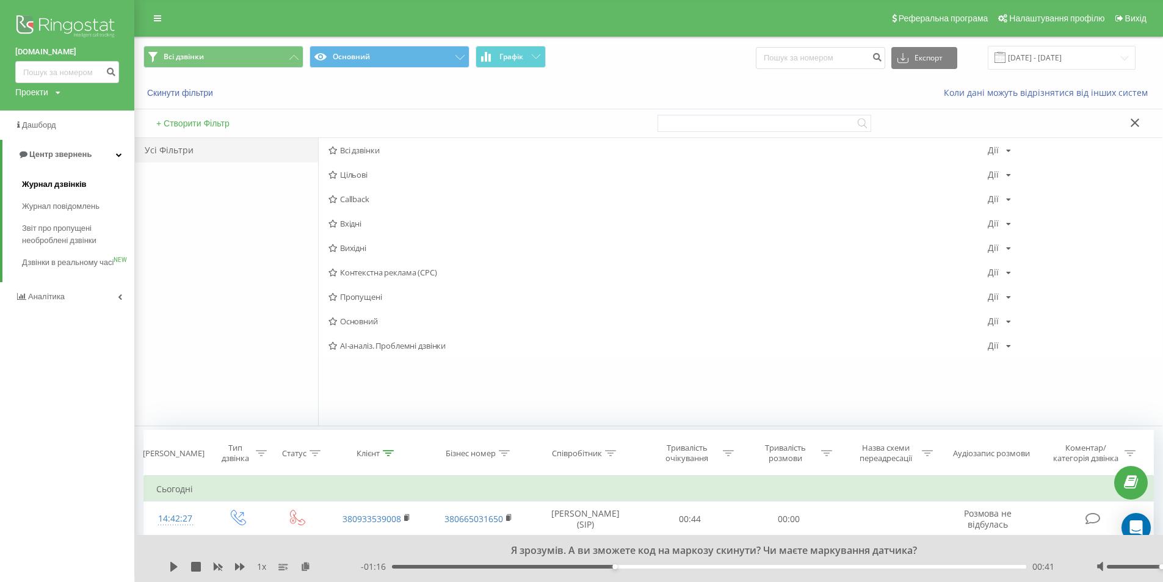 The width and height of the screenshot is (1163, 582). What do you see at coordinates (987, 518) in the screenshot?
I see `span: Розмова не відбулась` at bounding box center [987, 518].